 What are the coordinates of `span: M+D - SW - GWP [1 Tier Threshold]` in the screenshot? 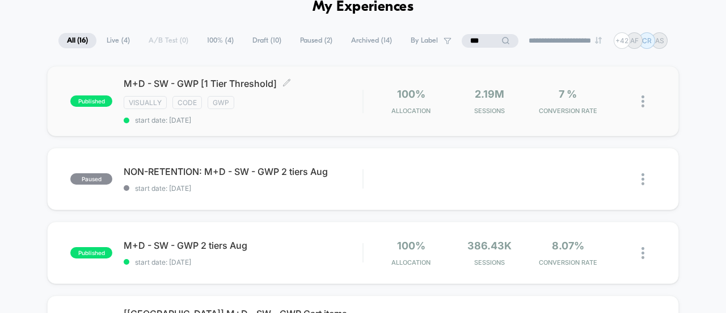 It's located at (243, 83).